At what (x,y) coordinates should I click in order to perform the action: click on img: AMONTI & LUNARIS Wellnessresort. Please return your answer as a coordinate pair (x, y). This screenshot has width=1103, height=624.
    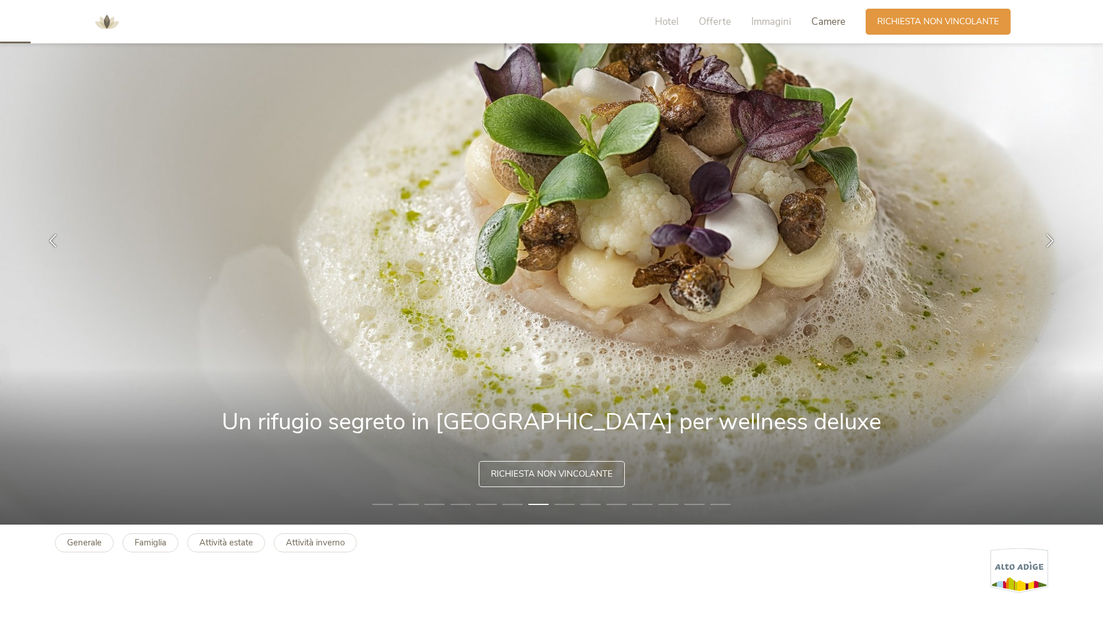
    Looking at the image, I should click on (107, 22).